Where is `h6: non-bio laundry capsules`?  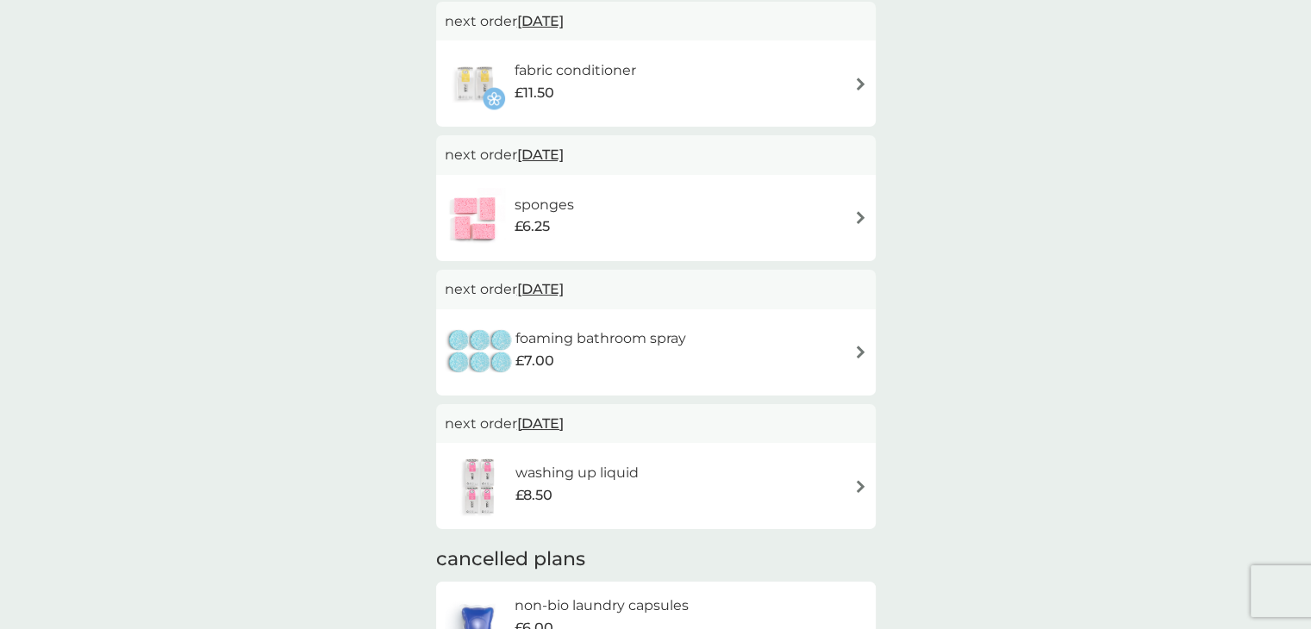 h6: non-bio laundry capsules is located at coordinates (604, 606).